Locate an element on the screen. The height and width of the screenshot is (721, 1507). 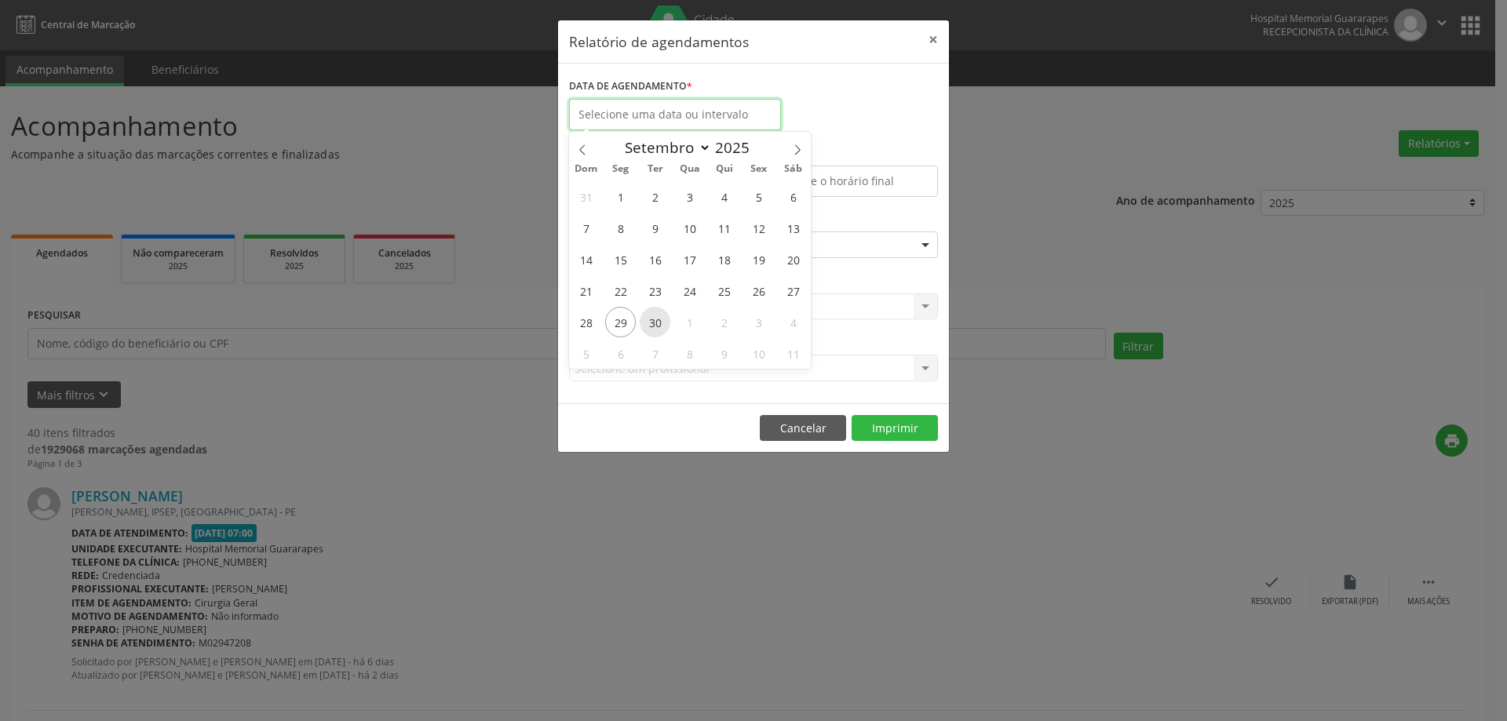
span: Setembro 22, 2025 is located at coordinates (620, 290).